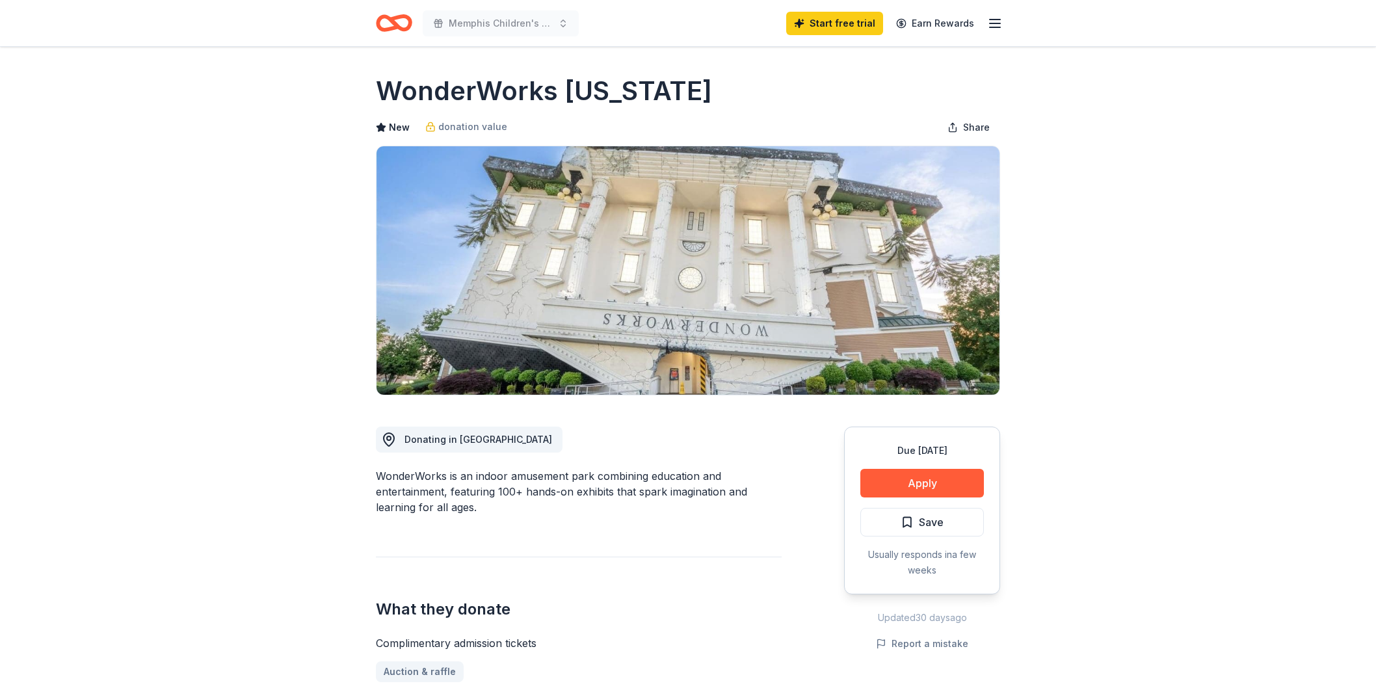 The image size is (1376, 688). What do you see at coordinates (922, 522) in the screenshot?
I see `button: Save` at bounding box center [922, 522].